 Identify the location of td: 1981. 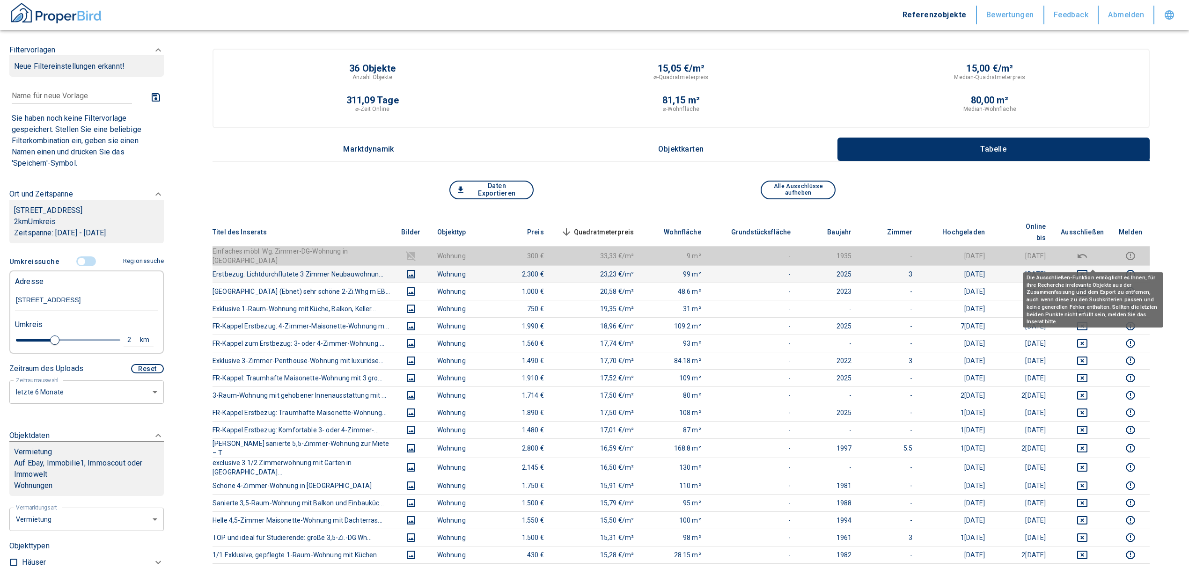
(828, 485).